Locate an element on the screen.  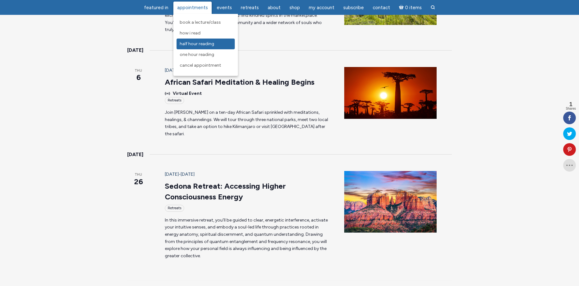
span: Virtual Event is located at coordinates (187, 94).